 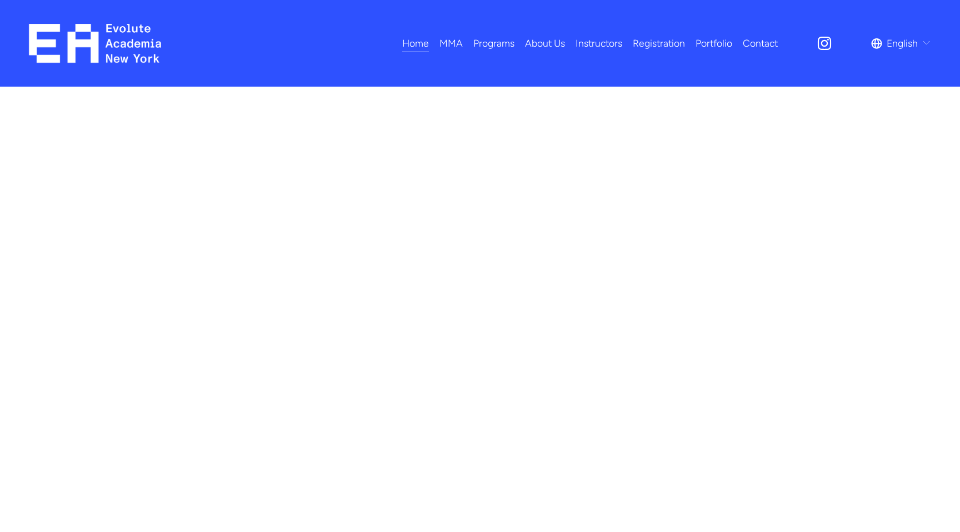 I want to click on a: About Us, so click(x=545, y=43).